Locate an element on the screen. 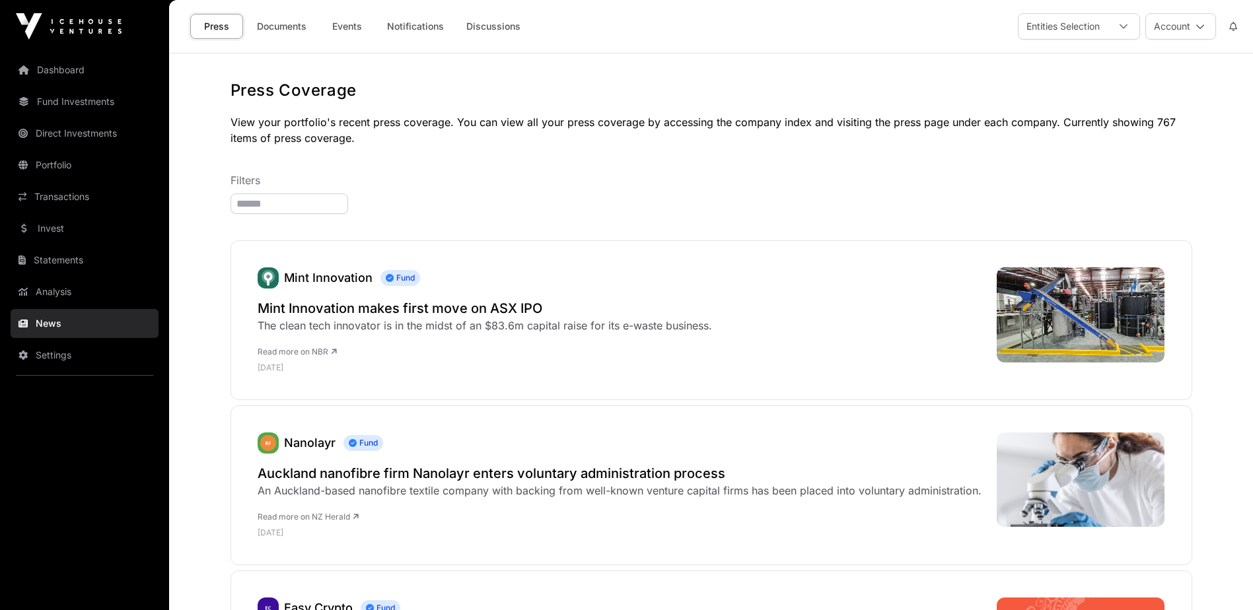  a: Statements is located at coordinates (85, 260).